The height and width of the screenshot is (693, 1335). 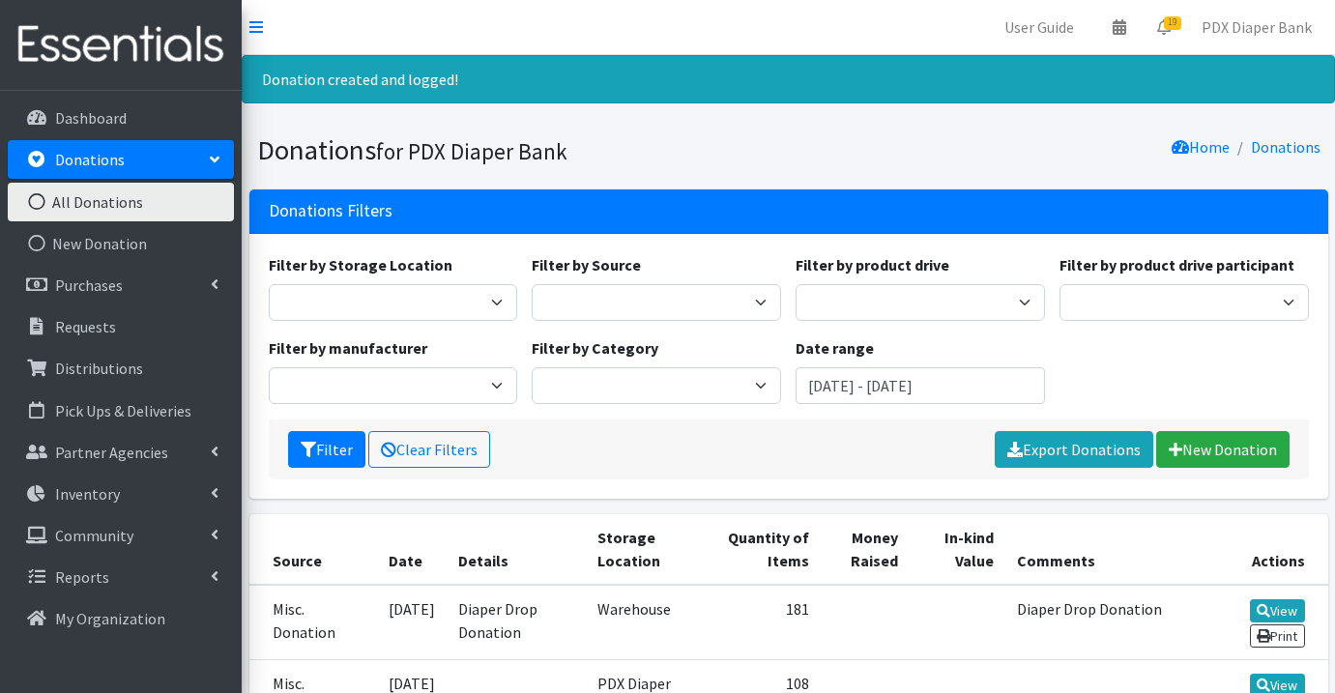 What do you see at coordinates (327, 450) in the screenshot?
I see `button: Filter` at bounding box center [327, 450].